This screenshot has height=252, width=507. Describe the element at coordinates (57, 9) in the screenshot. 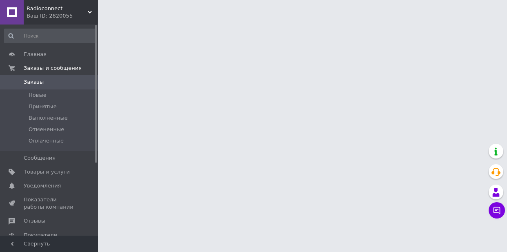

I see `span: Radioconnect` at that location.